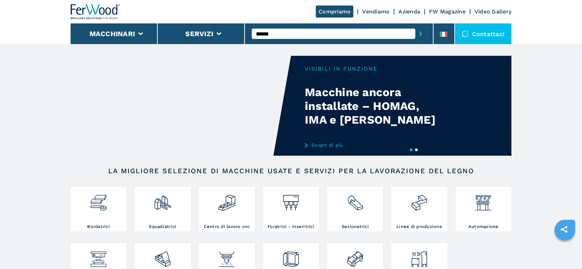  Describe the element at coordinates (355, 200) in the screenshot. I see `img: sezionatrici_2.png` at that location.